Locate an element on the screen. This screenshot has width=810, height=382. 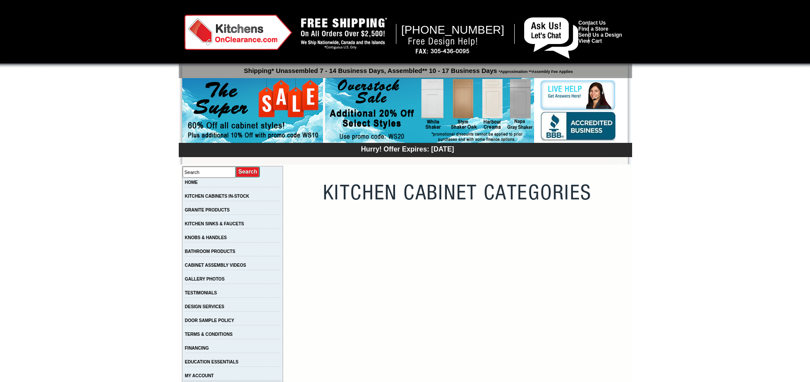
input: Submit is located at coordinates (248, 172).